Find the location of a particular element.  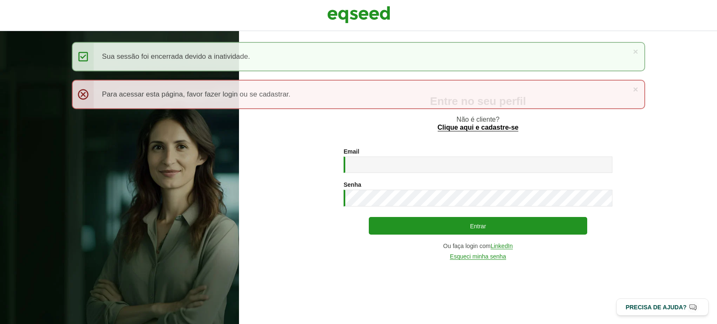

a: Esqueci minha senha is located at coordinates (478, 257).